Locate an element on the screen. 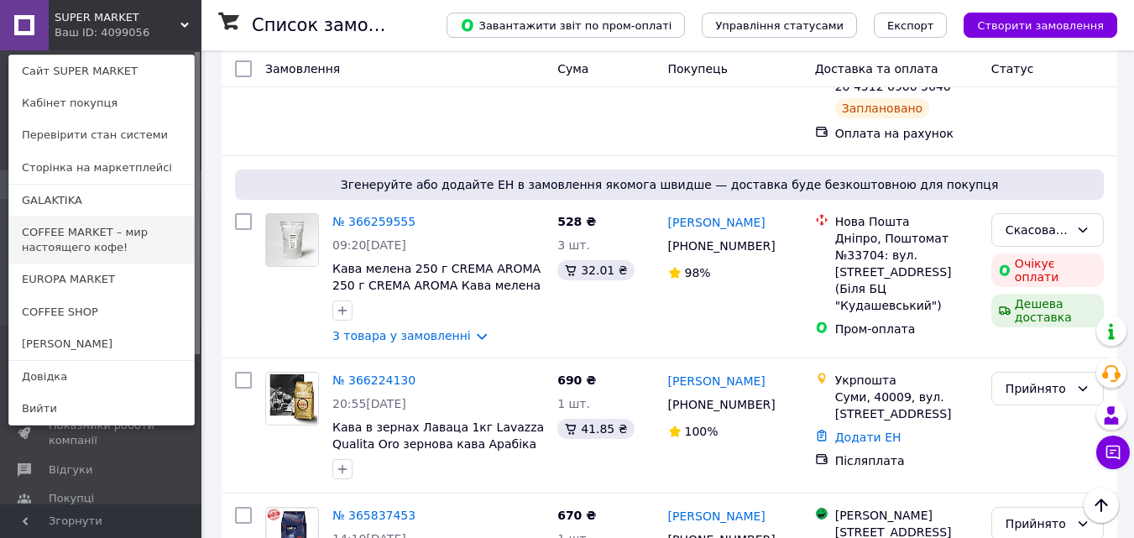 The width and height of the screenshot is (1134, 538). span: Показники роботи компанії is located at coordinates (102, 433).